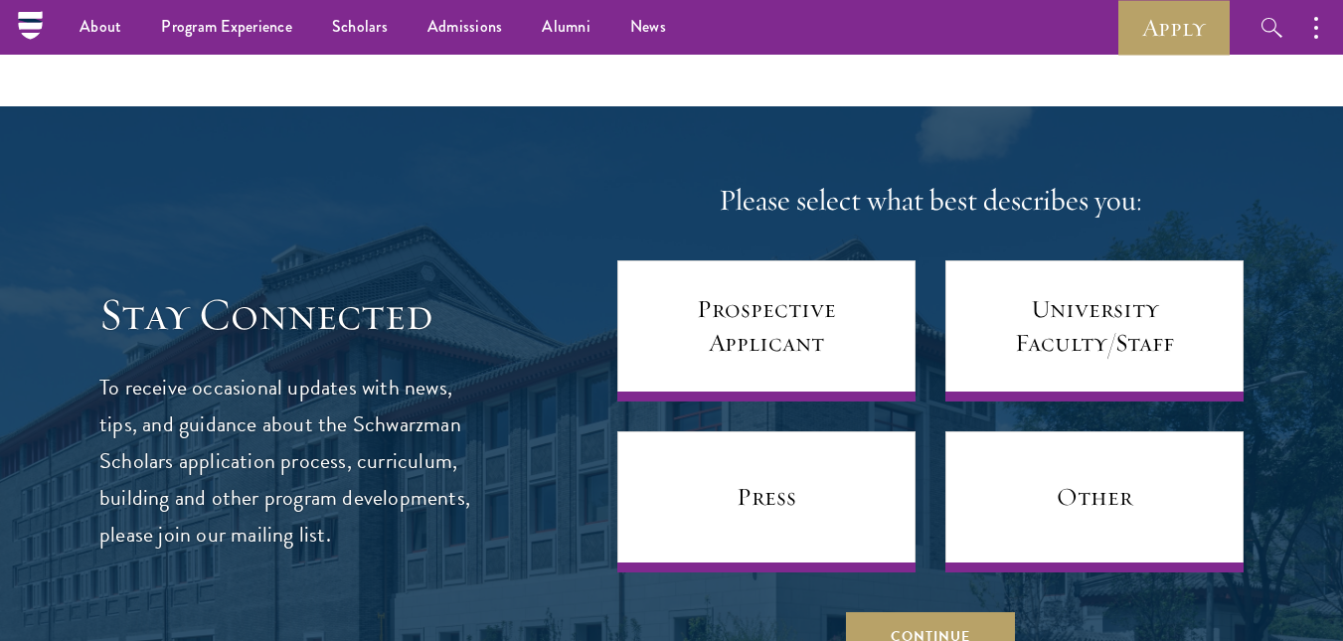 The image size is (1343, 641). I want to click on a: University Faculty/Staff, so click(1095, 331).